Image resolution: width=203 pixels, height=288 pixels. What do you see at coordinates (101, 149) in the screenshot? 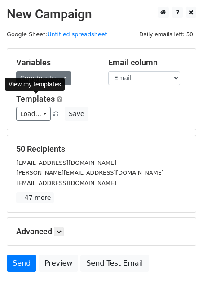
I see `h5: 50 Recipients` at bounding box center [101, 149].